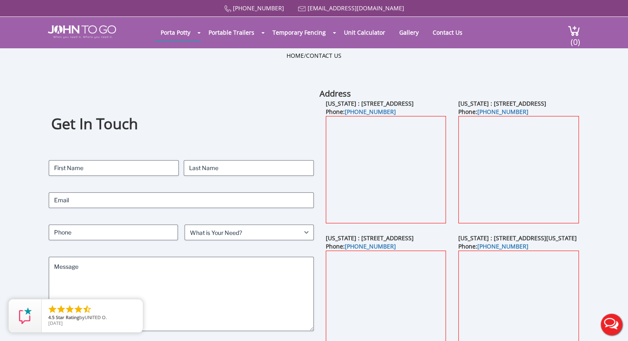 The image size is (628, 341). What do you see at coordinates (51, 317) in the screenshot?
I see `span: 4.5` at bounding box center [51, 317].